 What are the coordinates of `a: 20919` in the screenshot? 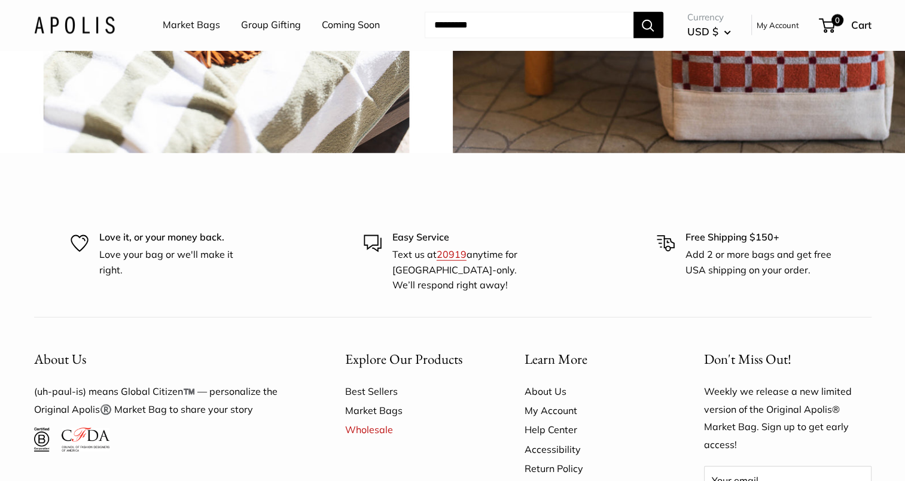 It's located at (452, 254).